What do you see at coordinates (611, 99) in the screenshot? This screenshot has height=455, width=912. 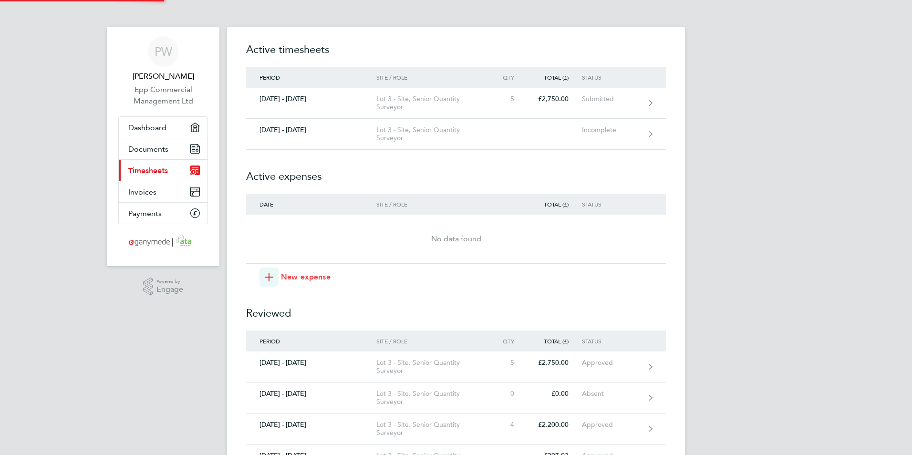 I see `div: Submitted` at bounding box center [611, 99].